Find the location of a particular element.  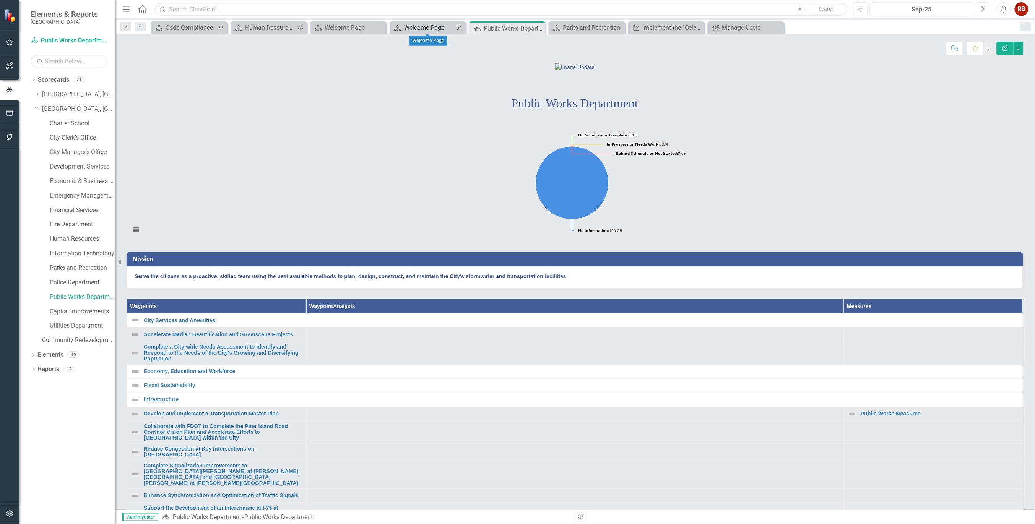

input: Search Below... is located at coordinates (69, 61).